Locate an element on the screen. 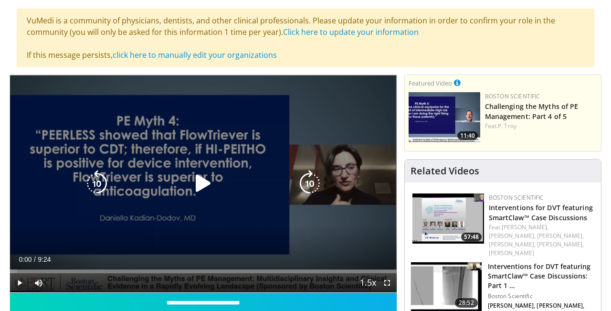 The height and width of the screenshot is (311, 611). span: 28:52 is located at coordinates (466, 302).